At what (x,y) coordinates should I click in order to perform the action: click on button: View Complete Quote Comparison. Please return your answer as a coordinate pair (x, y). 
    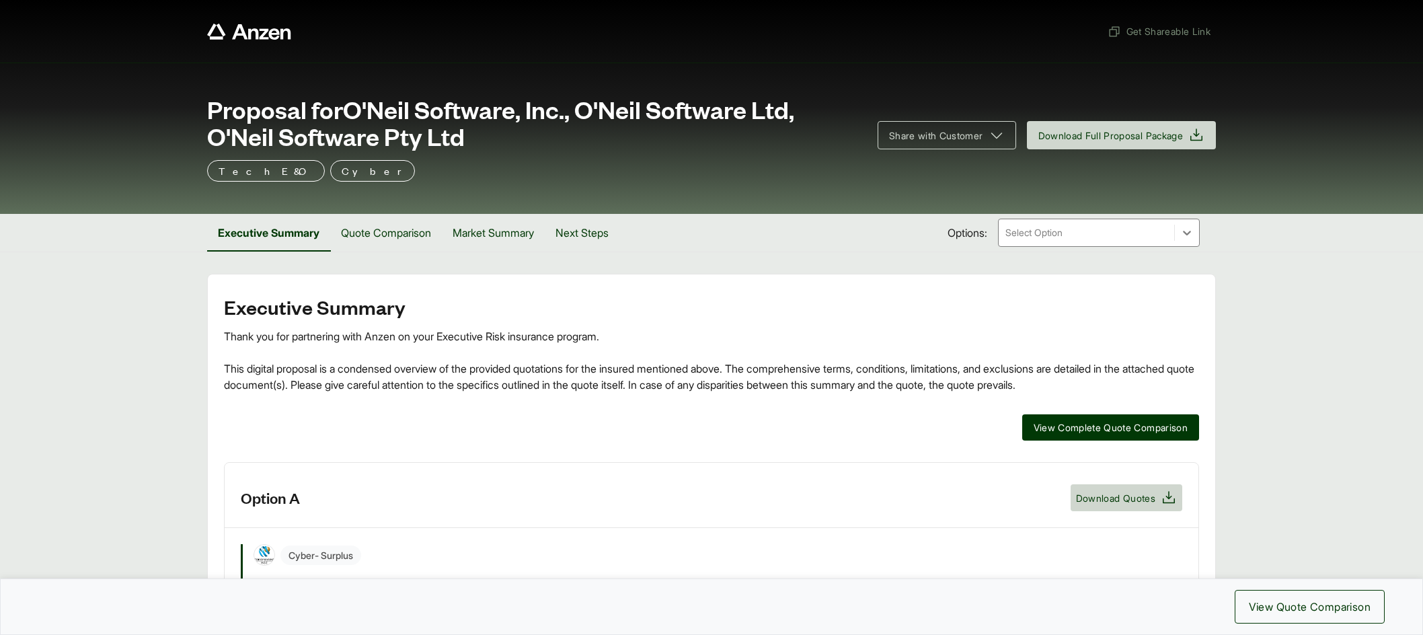
    Looking at the image, I should click on (1111, 427).